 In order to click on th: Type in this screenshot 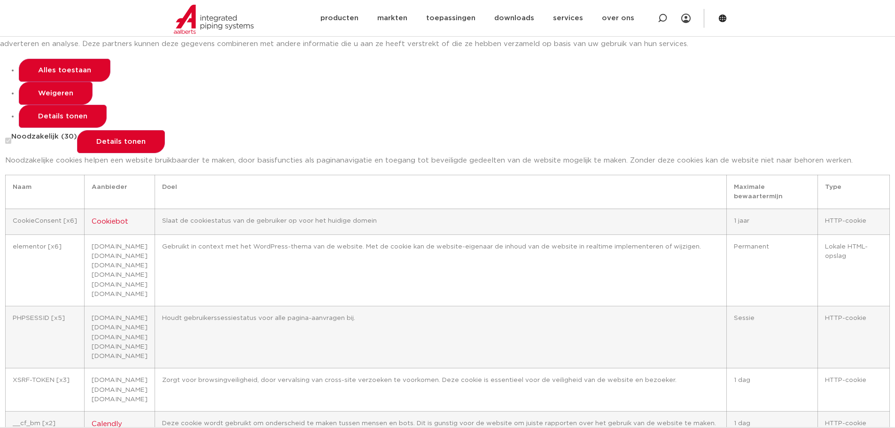, I will do `click(853, 192)`.